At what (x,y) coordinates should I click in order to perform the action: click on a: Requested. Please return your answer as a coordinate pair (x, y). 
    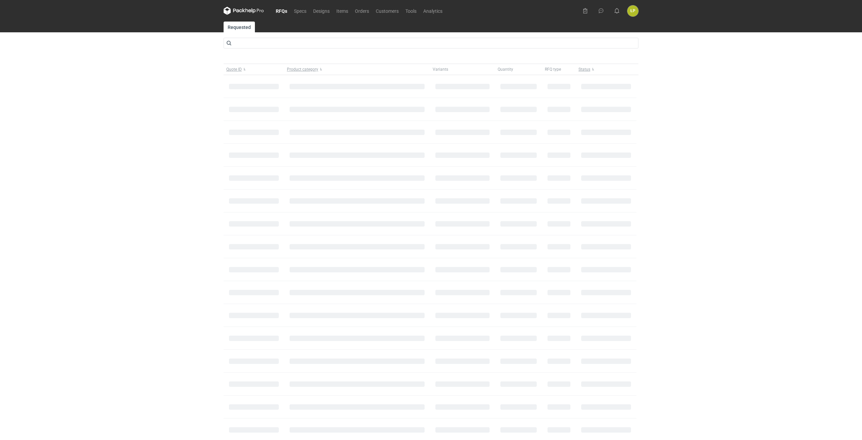
    Looking at the image, I should click on (239, 27).